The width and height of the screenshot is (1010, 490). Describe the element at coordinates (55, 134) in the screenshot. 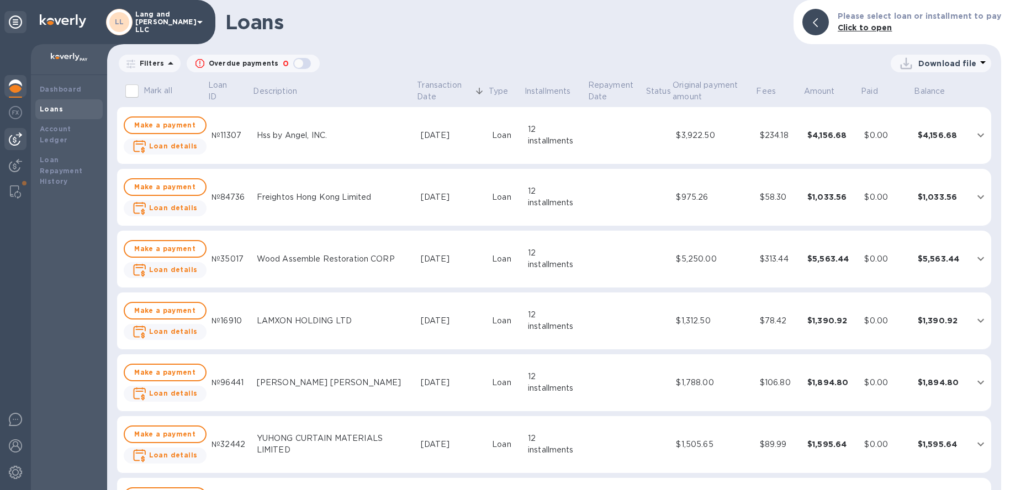

I see `b: Account Ledger` at that location.